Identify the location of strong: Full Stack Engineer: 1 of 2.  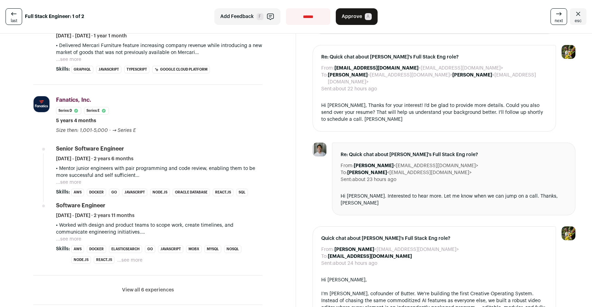
(54, 17).